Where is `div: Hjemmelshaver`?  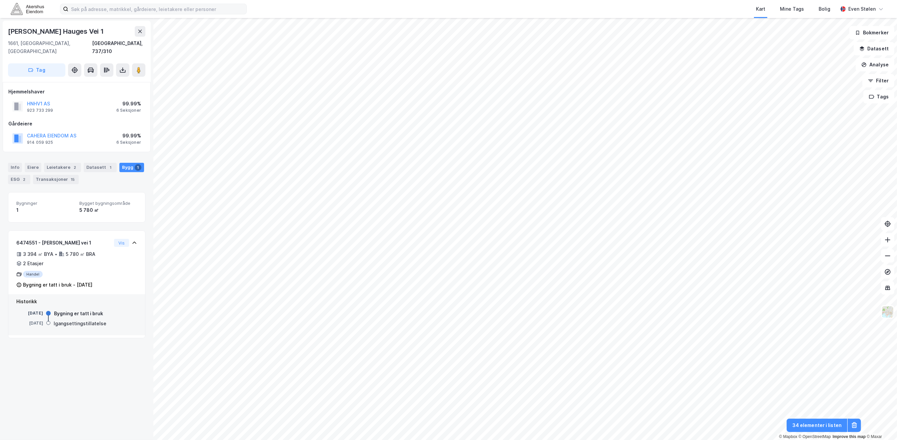
div: Hjemmelshaver is located at coordinates (77, 92).